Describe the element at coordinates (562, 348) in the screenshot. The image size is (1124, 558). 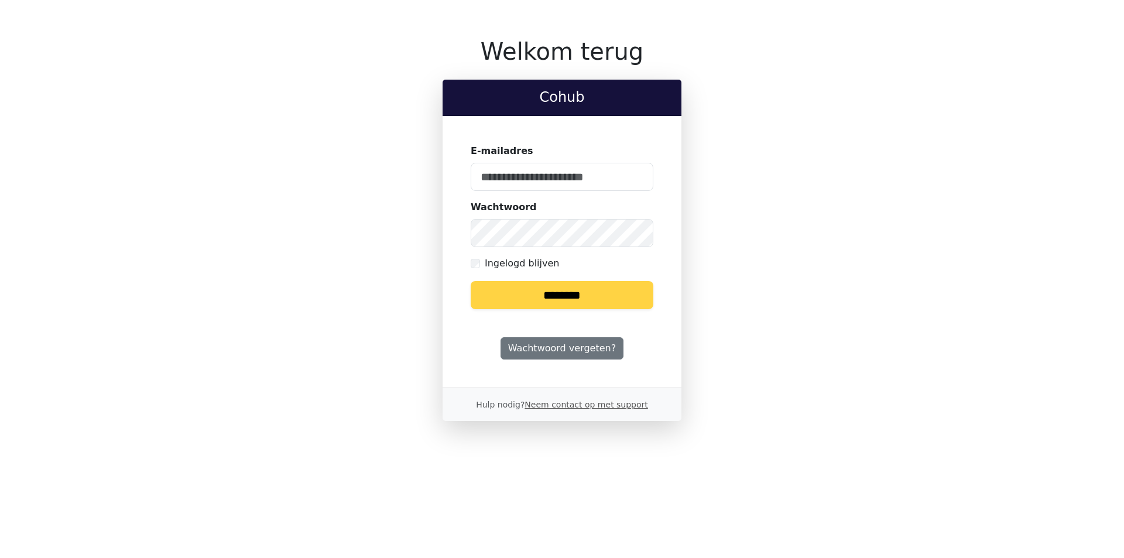
I see `a: Wachtwoord vergeten?` at that location.